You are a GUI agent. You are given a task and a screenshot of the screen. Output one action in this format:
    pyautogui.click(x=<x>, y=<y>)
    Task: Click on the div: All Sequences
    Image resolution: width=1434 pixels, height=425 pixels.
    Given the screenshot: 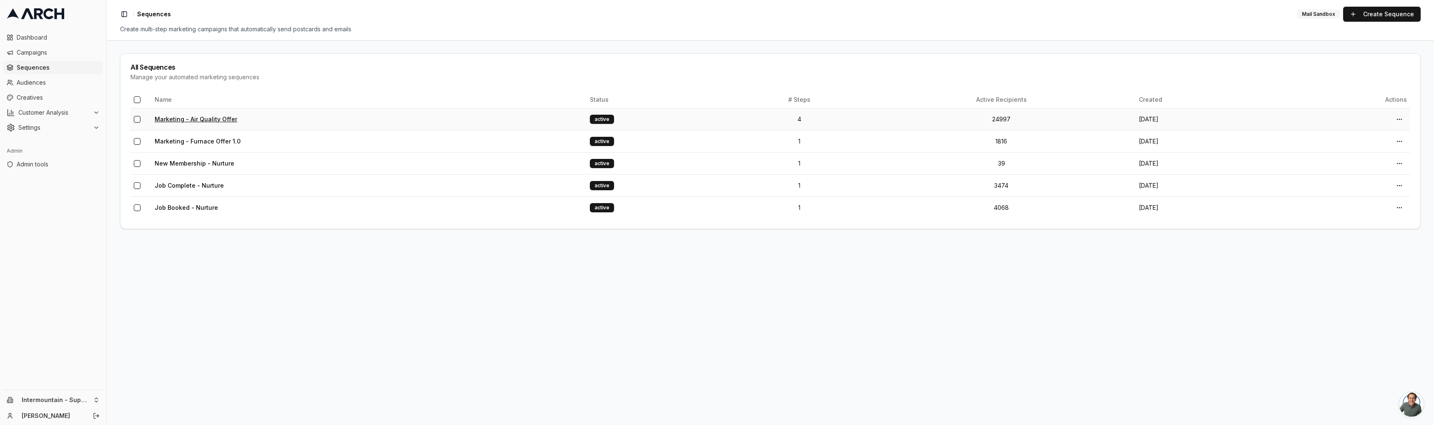 What is the action you would take?
    pyautogui.click(x=771, y=67)
    